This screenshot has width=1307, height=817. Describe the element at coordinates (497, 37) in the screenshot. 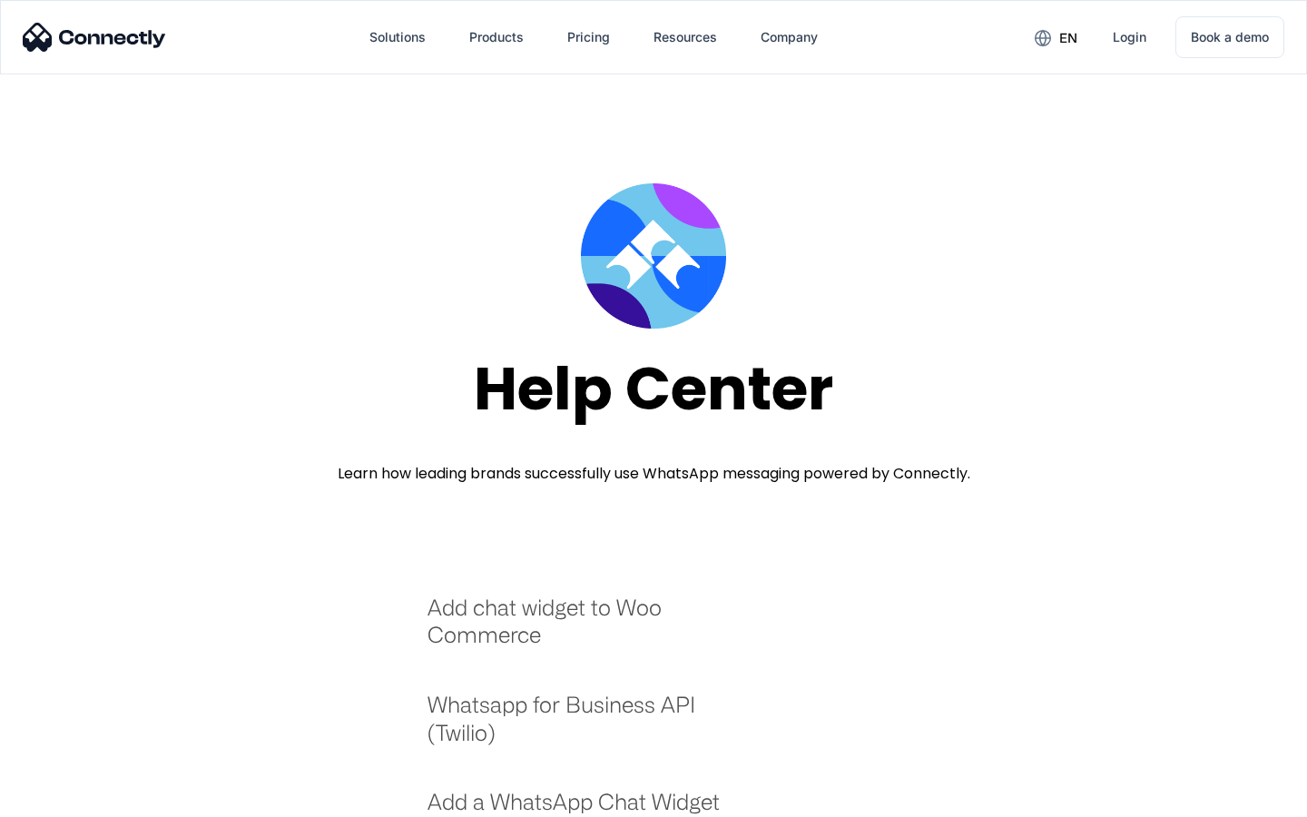

I see `div: Products` at that location.